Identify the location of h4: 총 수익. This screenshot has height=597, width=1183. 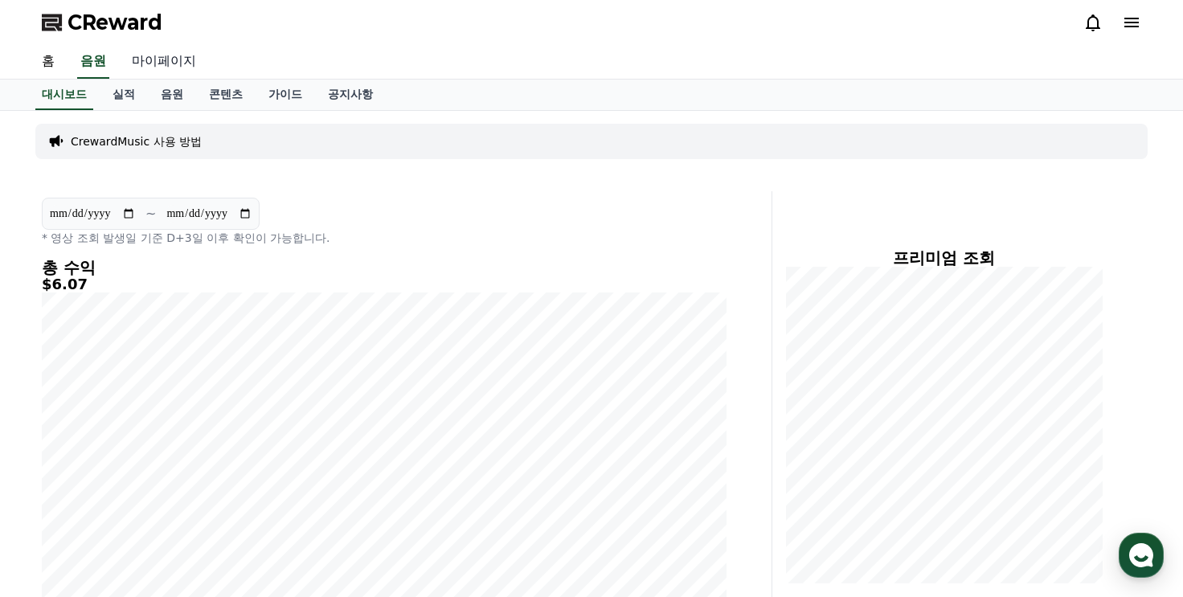
(384, 268).